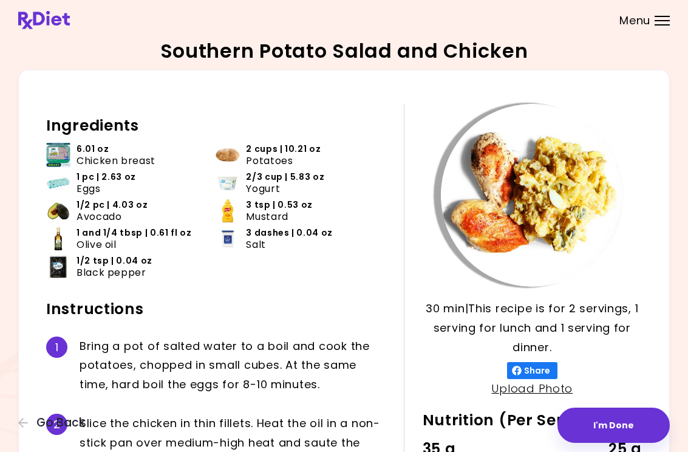 The width and height of the screenshot is (688, 452). What do you see at coordinates (614, 425) in the screenshot?
I see `button: I'm Done` at bounding box center [614, 425].